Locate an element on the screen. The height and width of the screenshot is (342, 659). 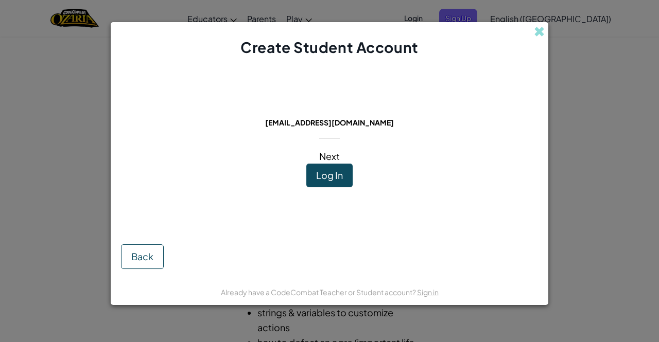
span: Create Student Account is located at coordinates (329, 47).